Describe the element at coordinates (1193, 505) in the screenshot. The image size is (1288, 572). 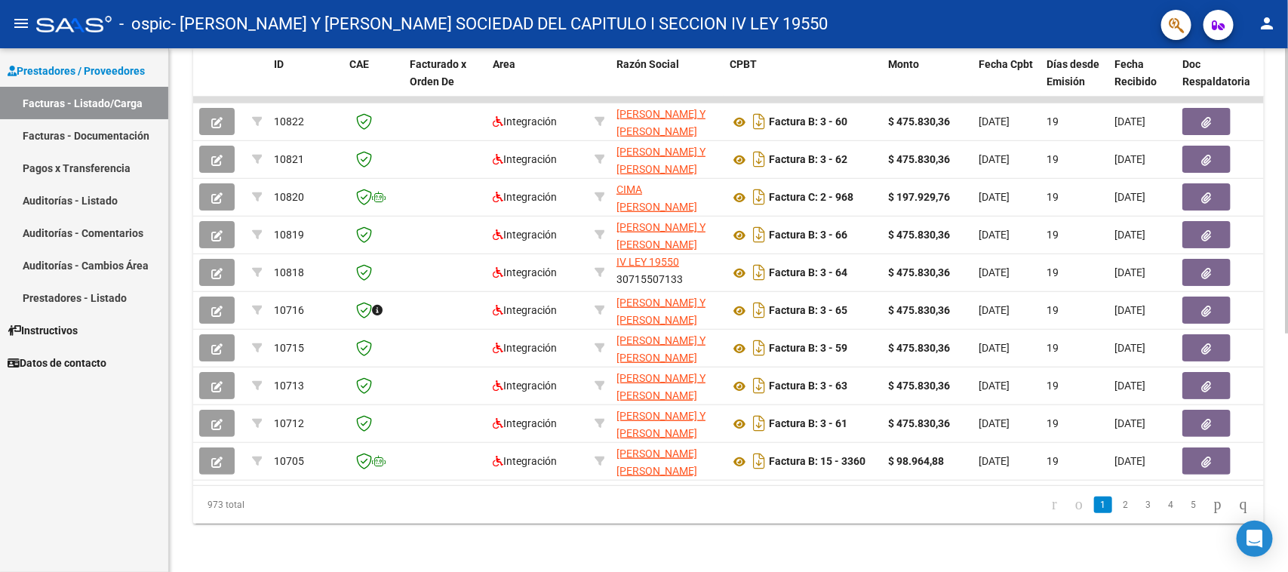
I see `a: 5` at that location.